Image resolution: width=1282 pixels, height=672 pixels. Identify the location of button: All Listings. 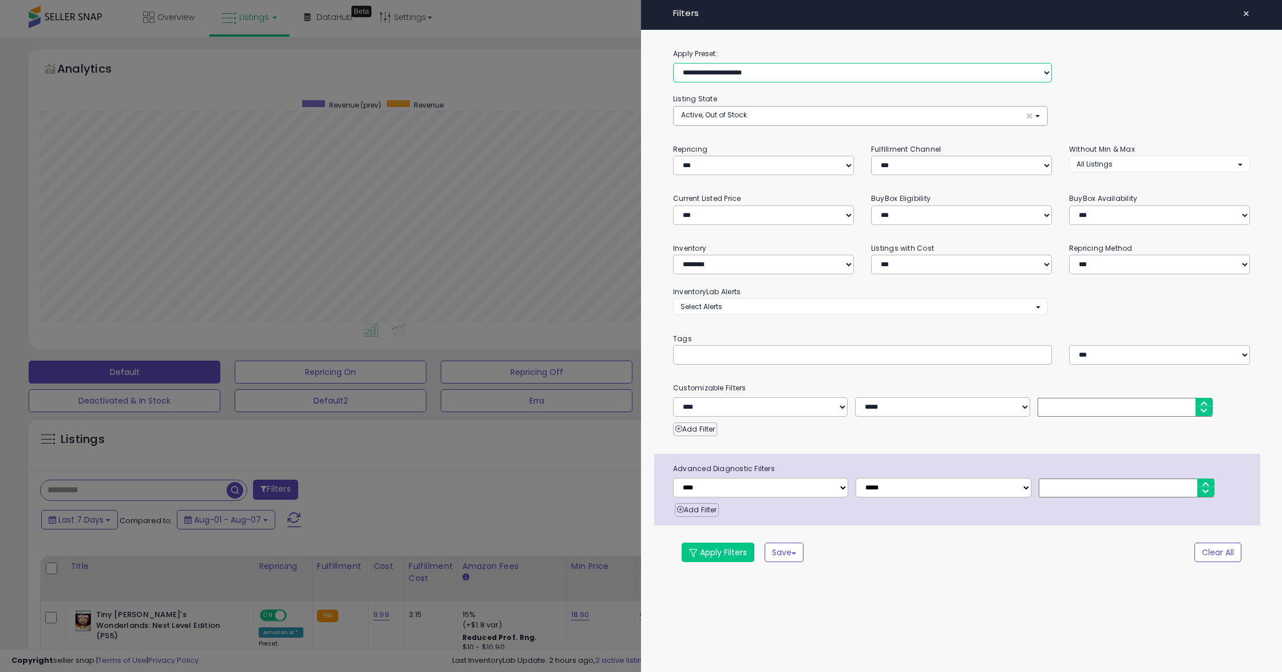
(1159, 164).